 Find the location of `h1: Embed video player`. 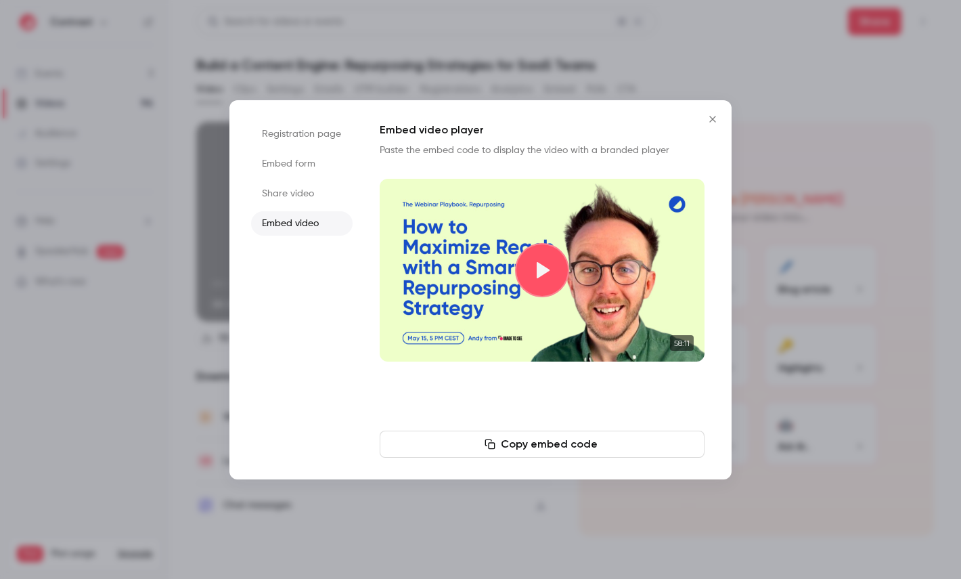

h1: Embed video player is located at coordinates (542, 130).